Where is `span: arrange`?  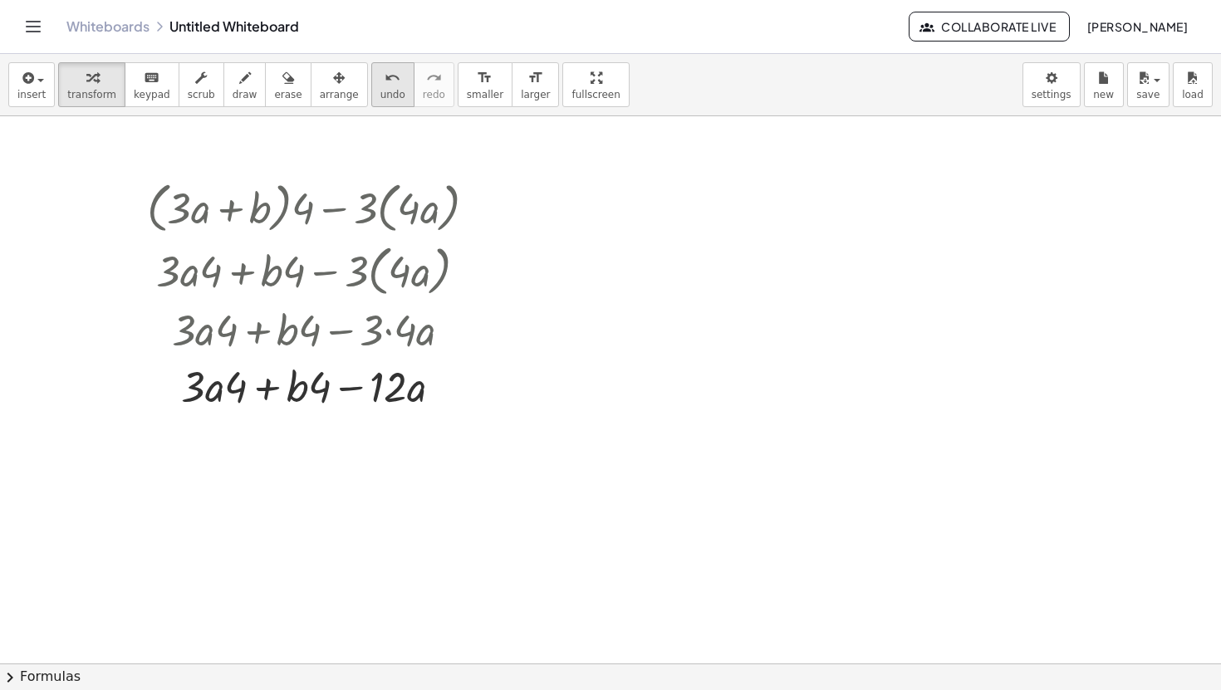 span: arrange is located at coordinates (339, 95).